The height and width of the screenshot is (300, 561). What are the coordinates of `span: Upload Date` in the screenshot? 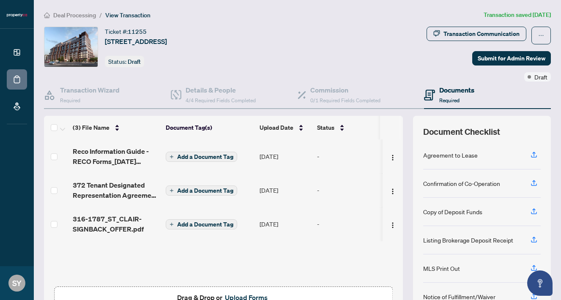 It's located at (277, 128).